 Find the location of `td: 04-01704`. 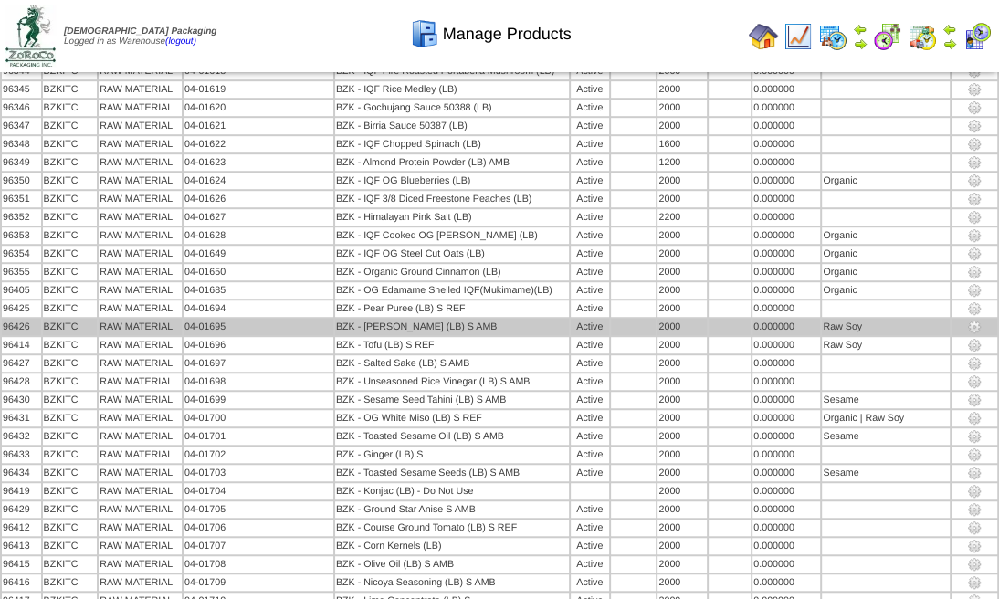

td: 04-01704 is located at coordinates (258, 491).